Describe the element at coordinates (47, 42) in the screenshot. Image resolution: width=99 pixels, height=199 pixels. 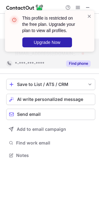
I see `button: Upgrade Now` at that location.